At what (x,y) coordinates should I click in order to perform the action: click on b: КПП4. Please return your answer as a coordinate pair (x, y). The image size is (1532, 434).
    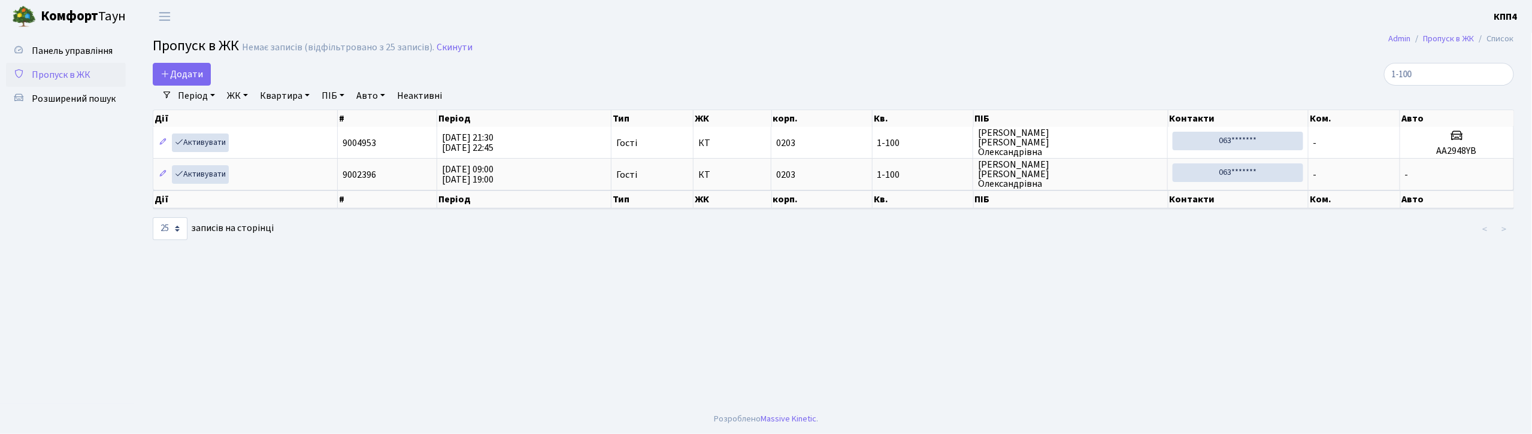
    Looking at the image, I should click on (1506, 17).